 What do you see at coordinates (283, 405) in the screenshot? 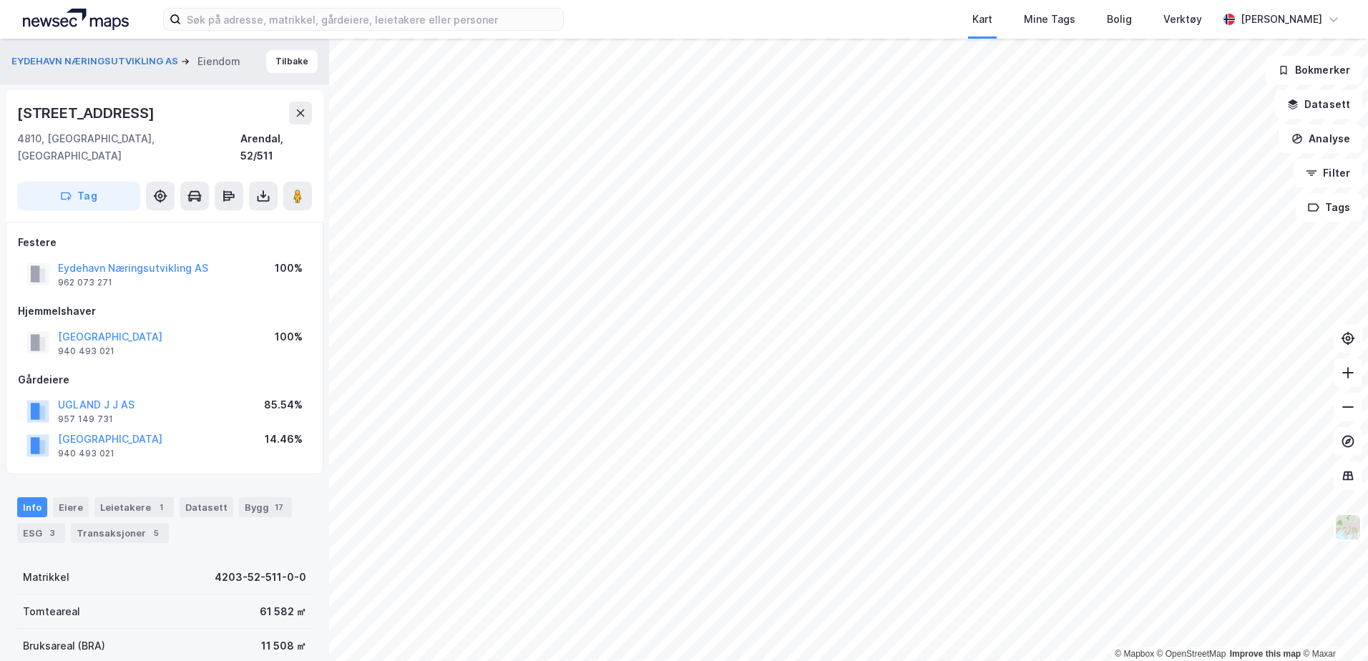
I see `div: 85.54%` at bounding box center [283, 405].